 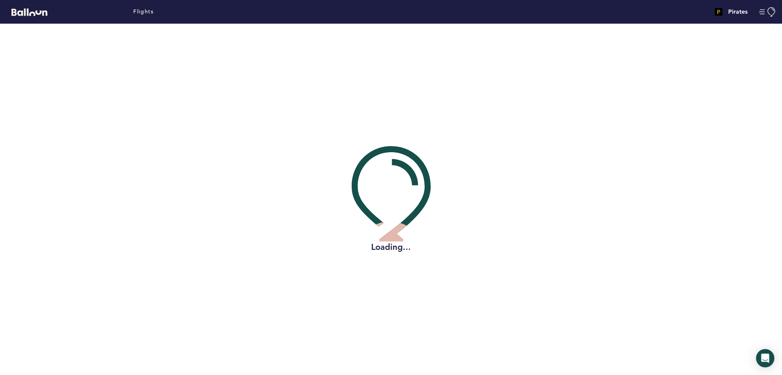 I want to click on h4: Pirates, so click(x=738, y=12).